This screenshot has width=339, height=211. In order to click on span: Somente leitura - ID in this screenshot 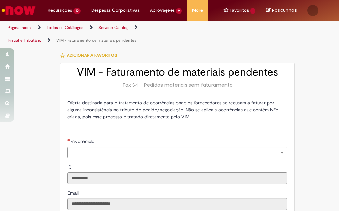, I will do `click(70, 167)`.